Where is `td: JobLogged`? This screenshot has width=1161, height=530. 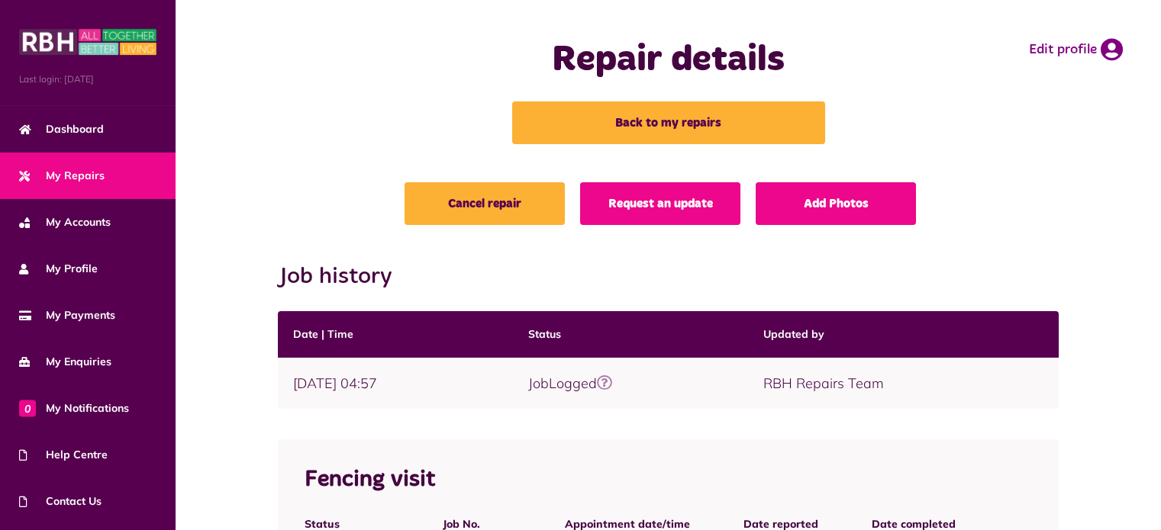 td: JobLogged is located at coordinates (630, 383).